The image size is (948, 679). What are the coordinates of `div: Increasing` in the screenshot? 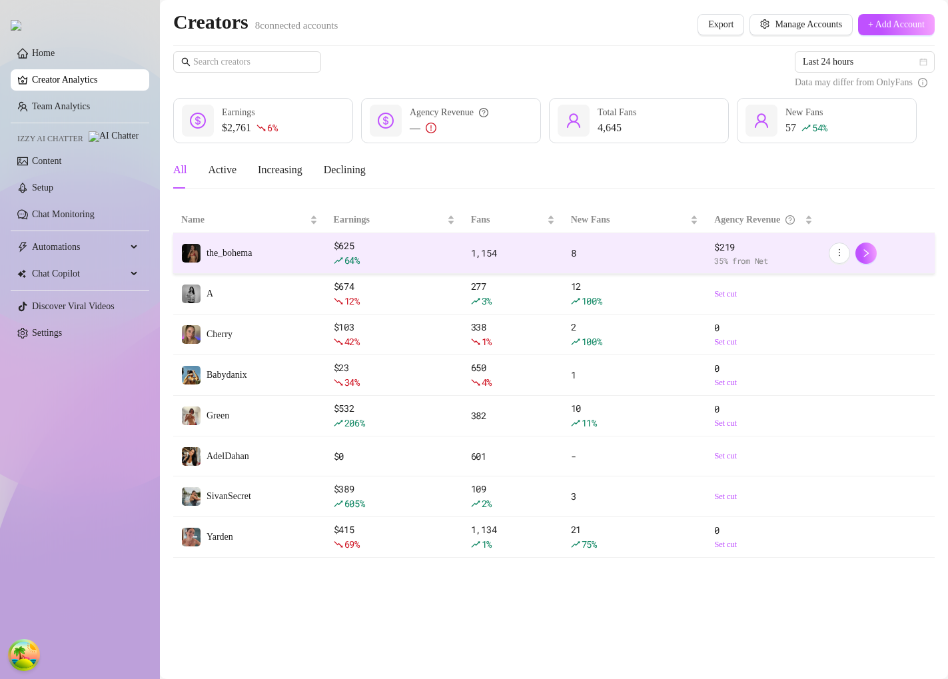 It's located at (280, 170).